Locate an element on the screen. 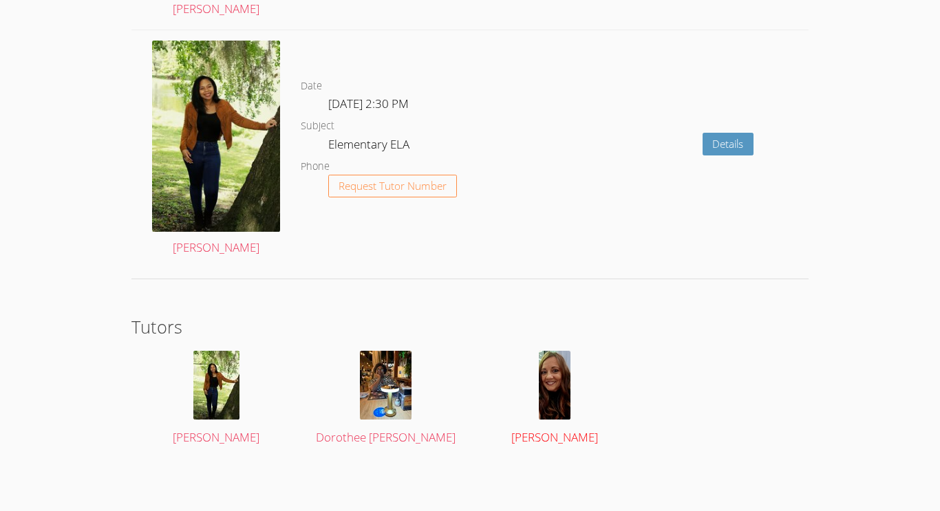 The image size is (940, 511). img: IMG_8217.jpeg is located at coordinates (385, 385).